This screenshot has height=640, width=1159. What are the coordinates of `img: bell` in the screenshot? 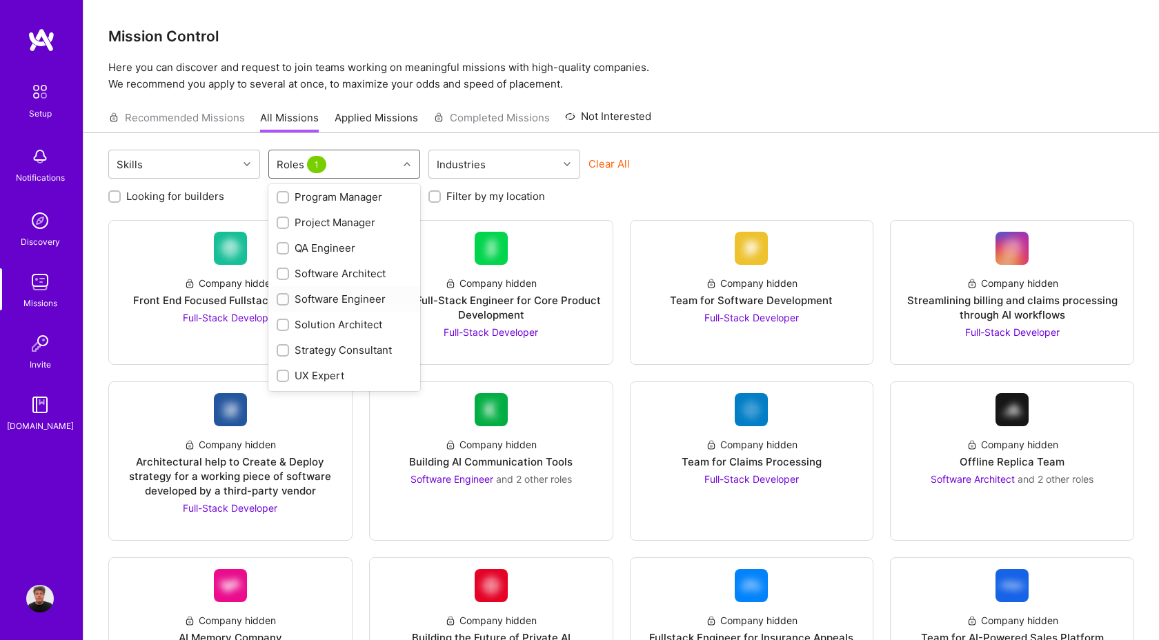 It's located at (40, 157).